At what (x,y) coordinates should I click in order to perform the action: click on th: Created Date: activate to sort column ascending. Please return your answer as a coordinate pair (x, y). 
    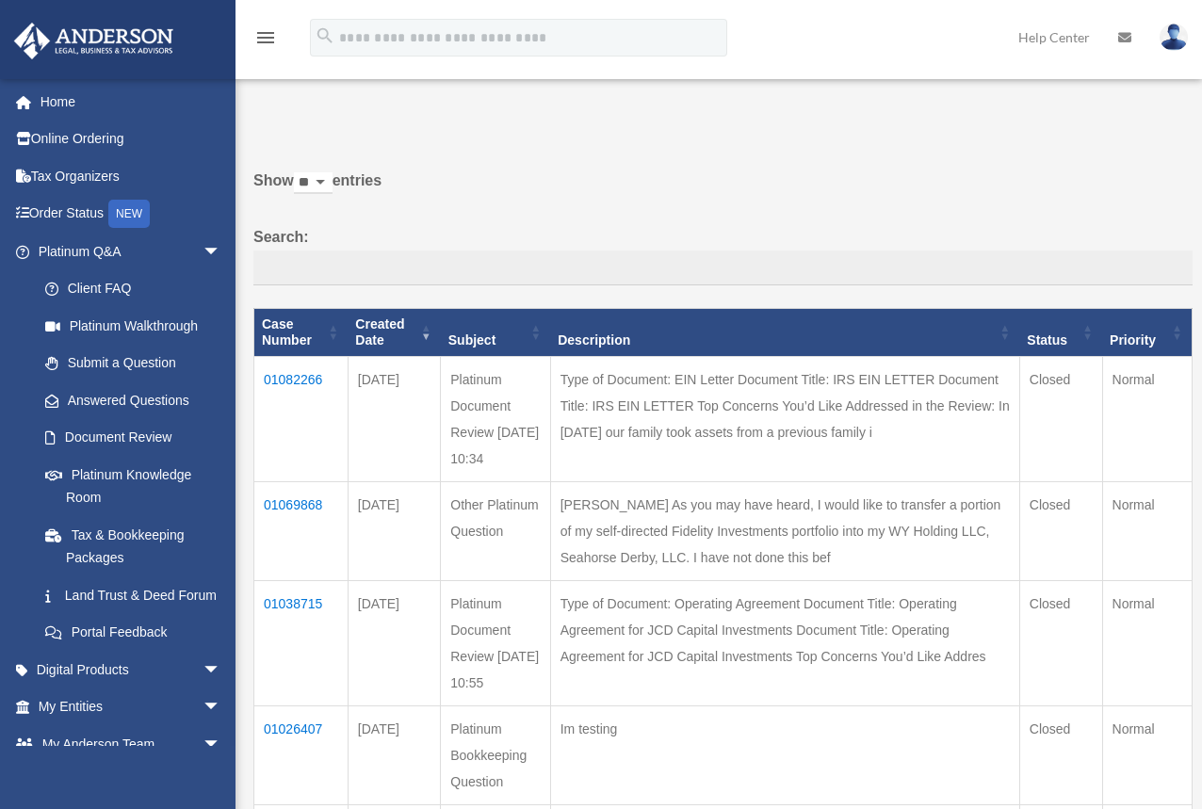
    Looking at the image, I should click on (394, 333).